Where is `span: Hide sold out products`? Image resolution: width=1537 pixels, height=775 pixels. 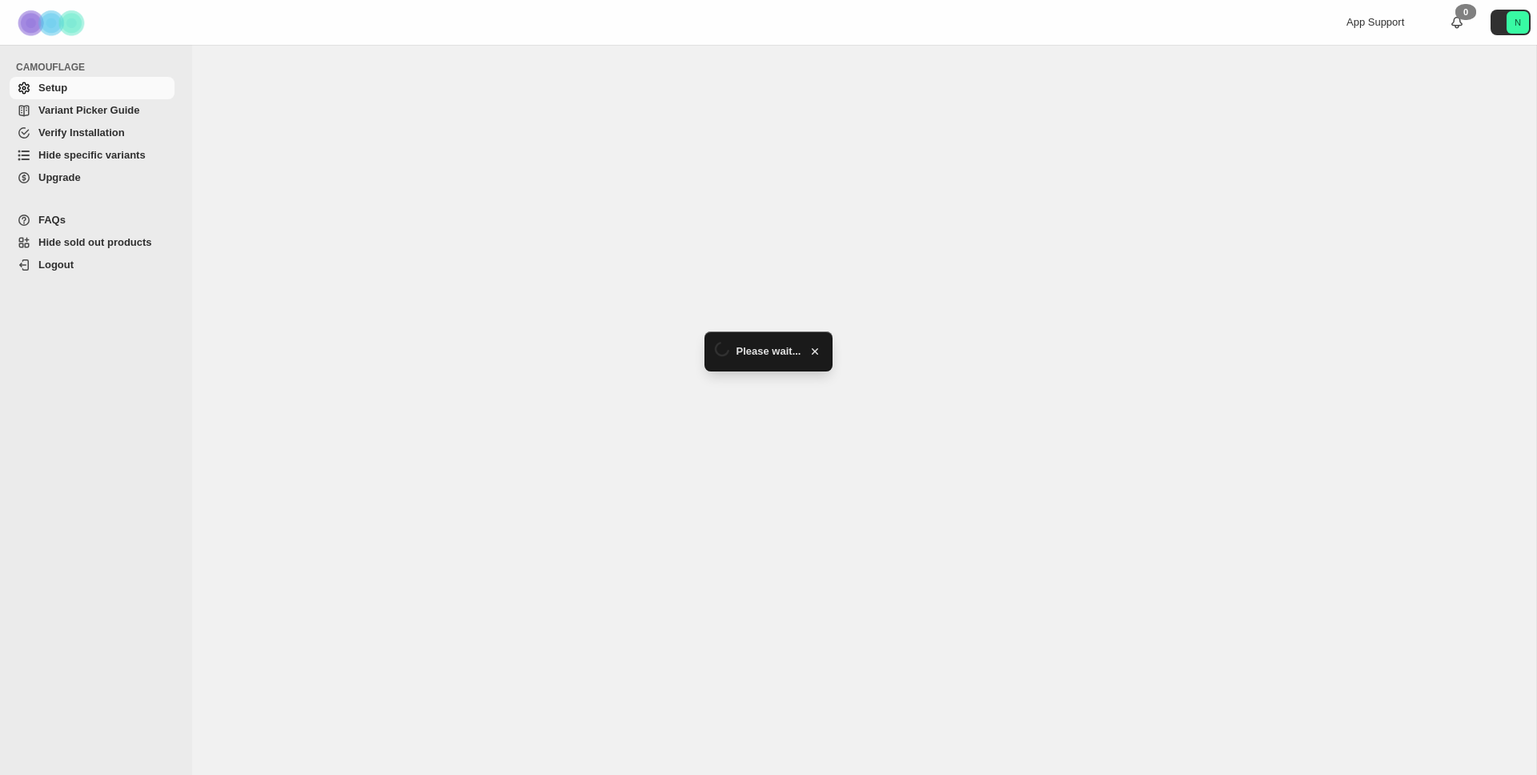
span: Hide sold out products is located at coordinates (95, 242).